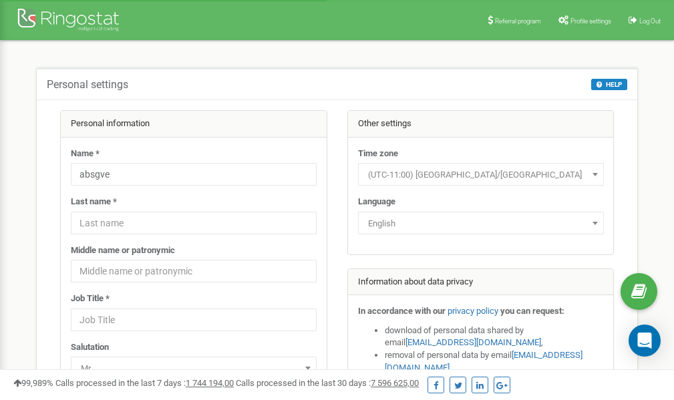 Image resolution: width=674 pixels, height=400 pixels. I want to click on u: 1 744 194,00, so click(210, 383).